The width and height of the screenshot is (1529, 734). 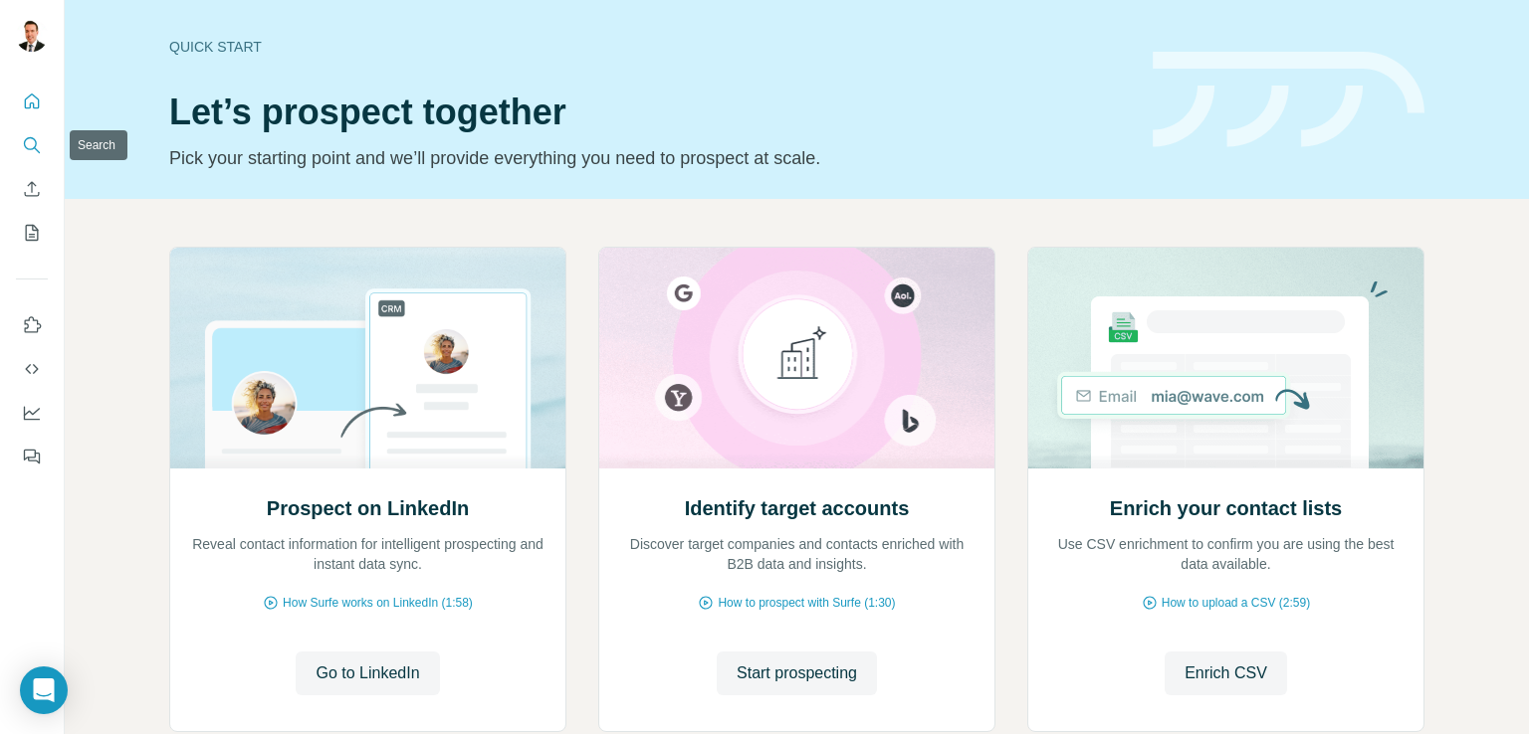 I want to click on button: Start prospecting, so click(x=796, y=674).